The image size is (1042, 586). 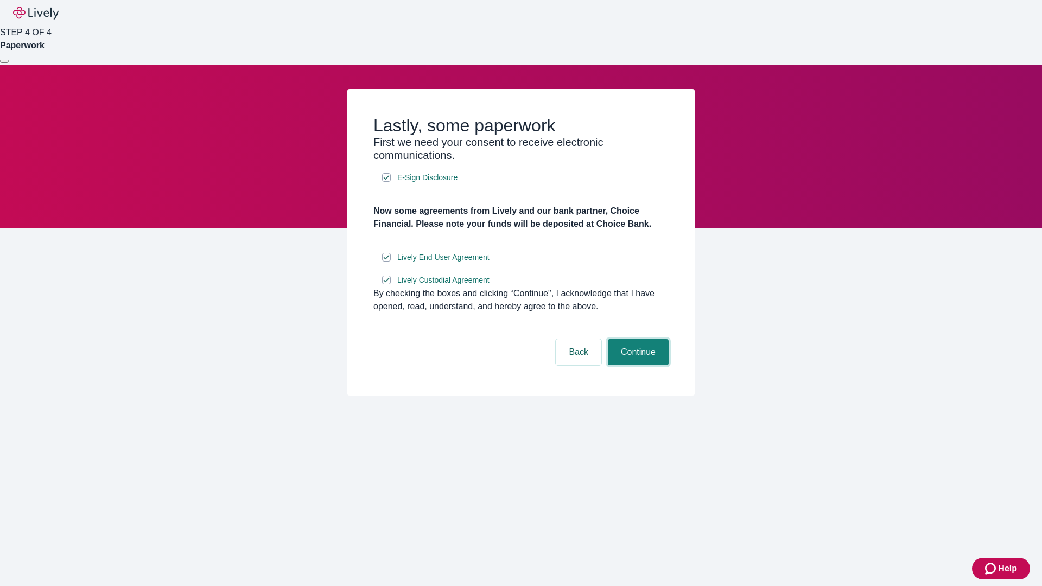 What do you see at coordinates (638, 352) in the screenshot?
I see `button: Continue` at bounding box center [638, 352].